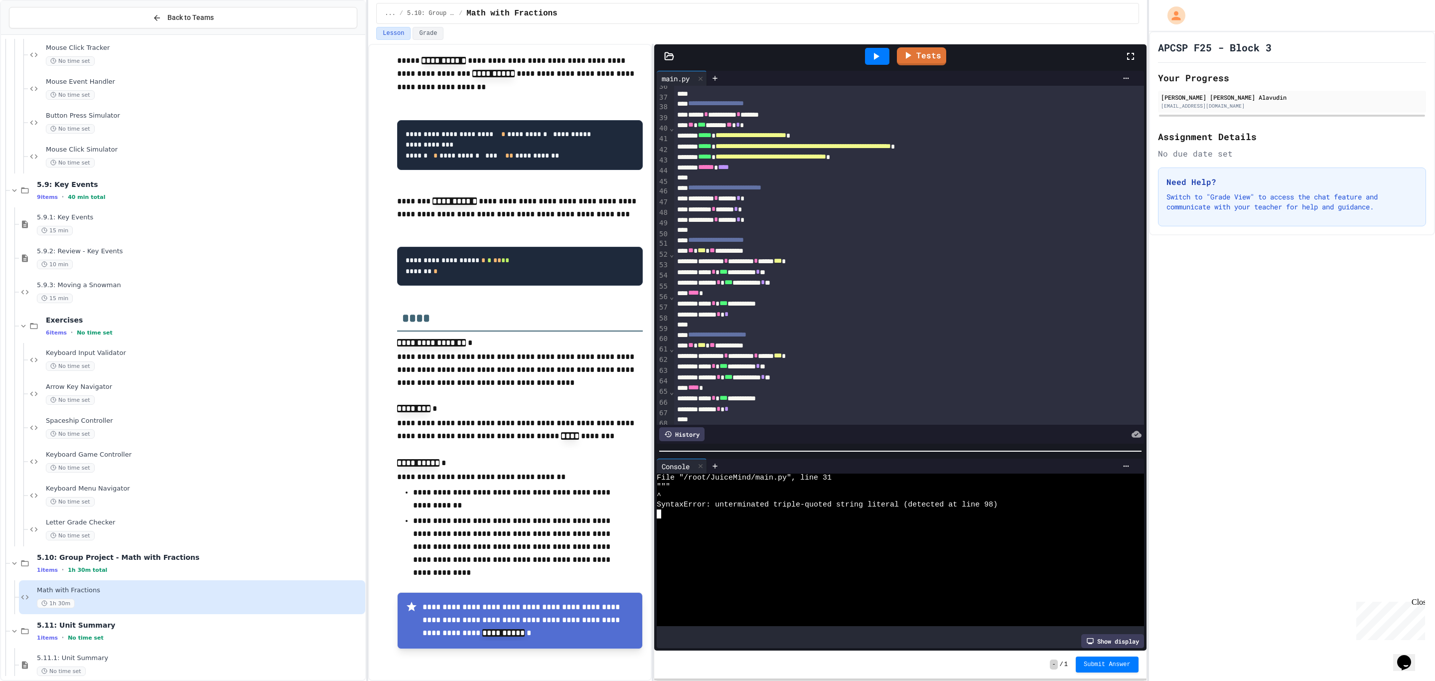 This screenshot has height=681, width=1435. I want to click on div: 53, so click(663, 265).